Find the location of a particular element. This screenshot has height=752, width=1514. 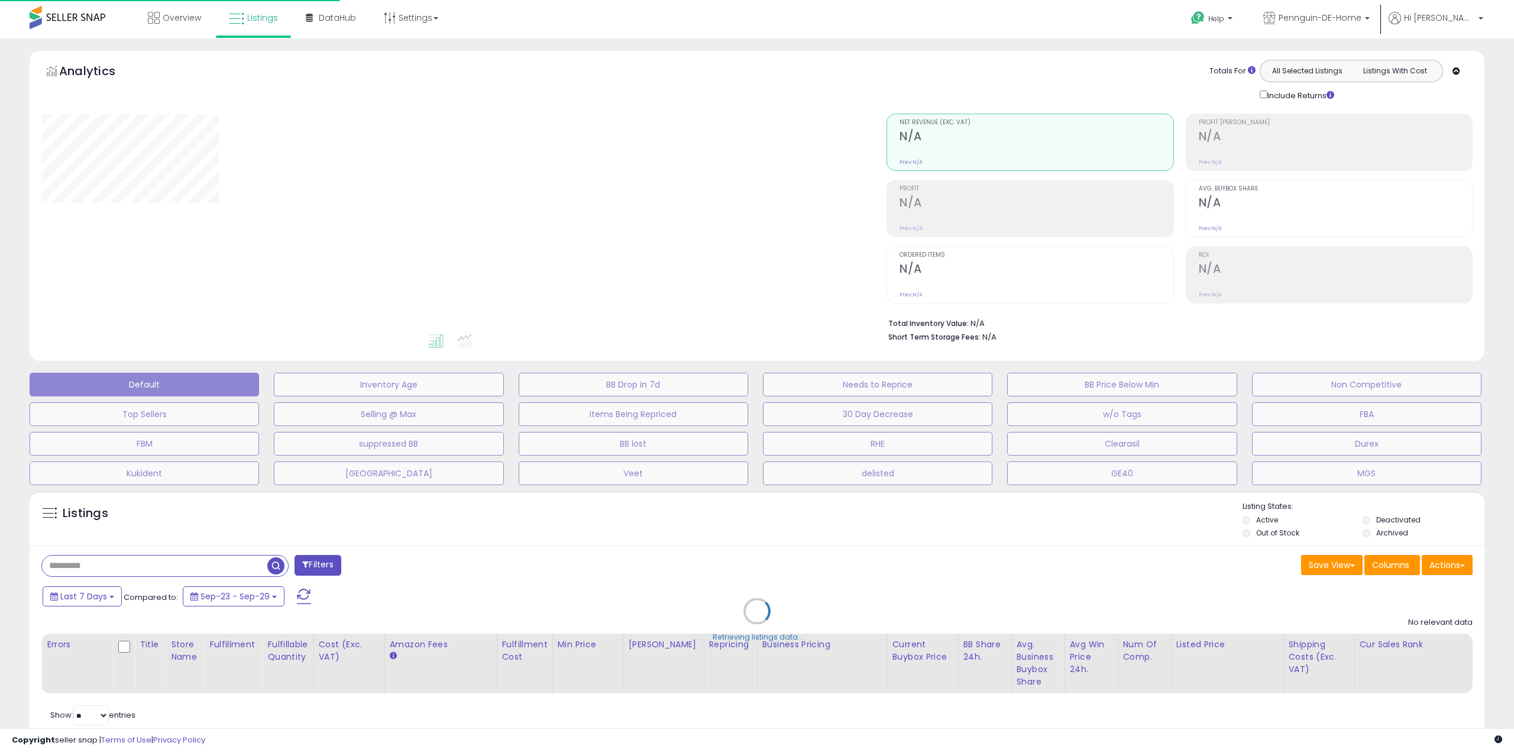

div: Include Returns is located at coordinates (1300, 95).